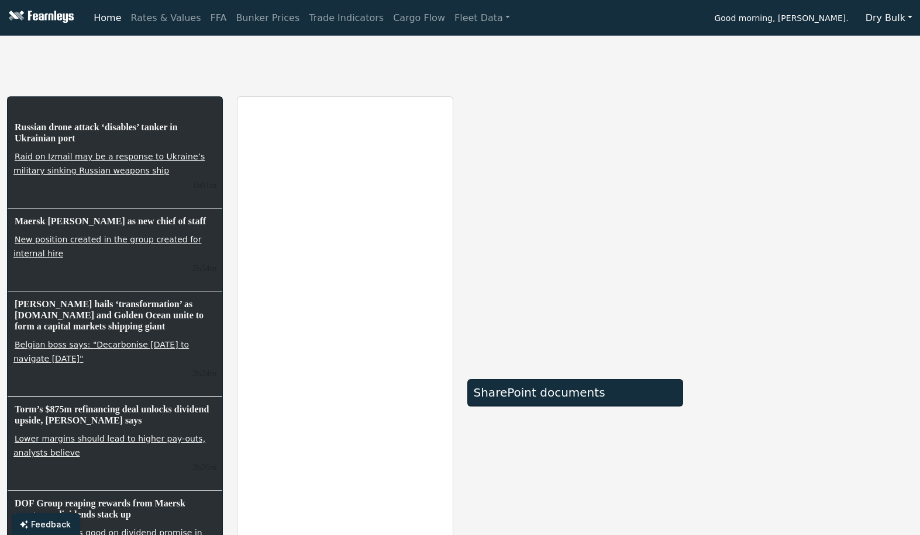 This screenshot has height=535, width=920. What do you see at coordinates (166, 18) in the screenshot?
I see `a: Rates & Values` at bounding box center [166, 18].